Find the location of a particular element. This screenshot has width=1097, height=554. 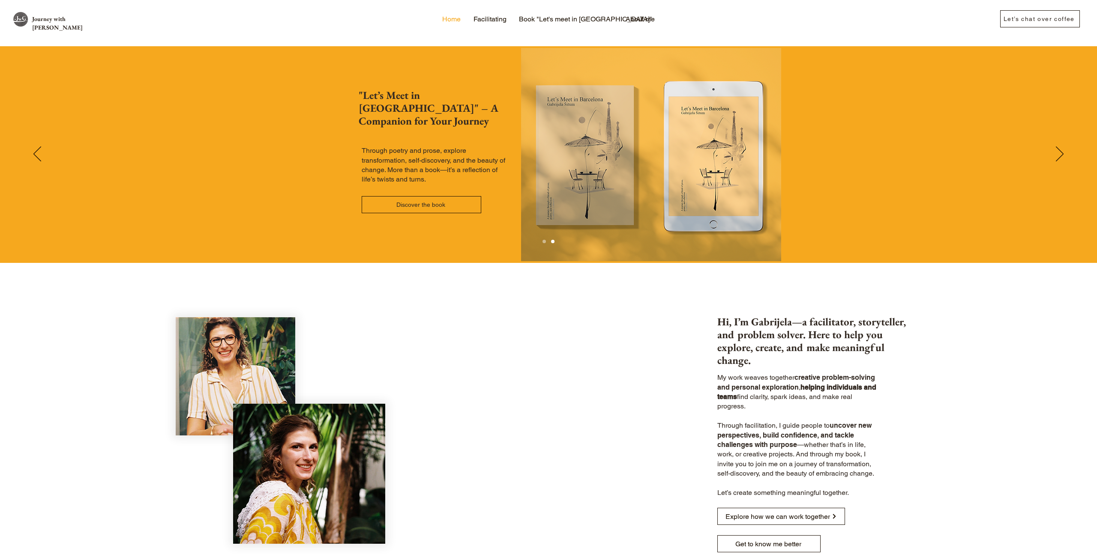

p: Through poetry and prose, explore transformation, self-discovery, and the beauty of change. More ... is located at coordinates (437, 165).